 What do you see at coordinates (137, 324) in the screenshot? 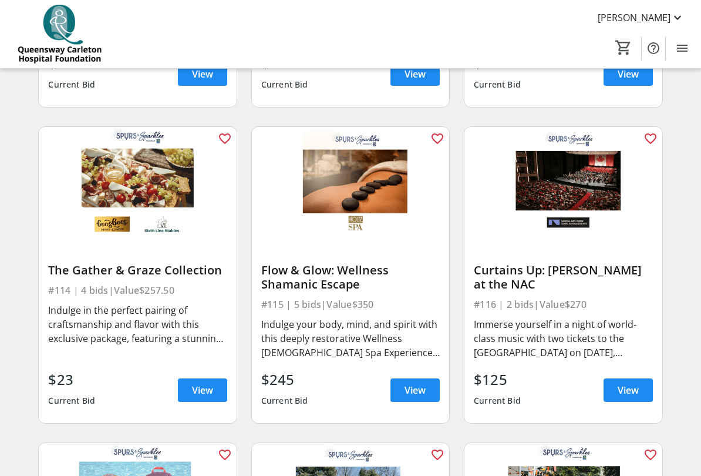
I see `div: Indulge in the perfect pairing of craftsmanship and flavor with this exclusive package, featuring...` at bounding box center [137, 324].